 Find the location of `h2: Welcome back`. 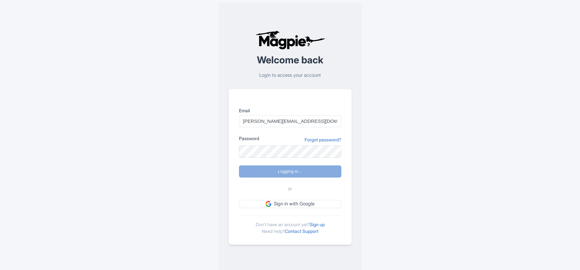

h2: Welcome back is located at coordinates (290, 60).